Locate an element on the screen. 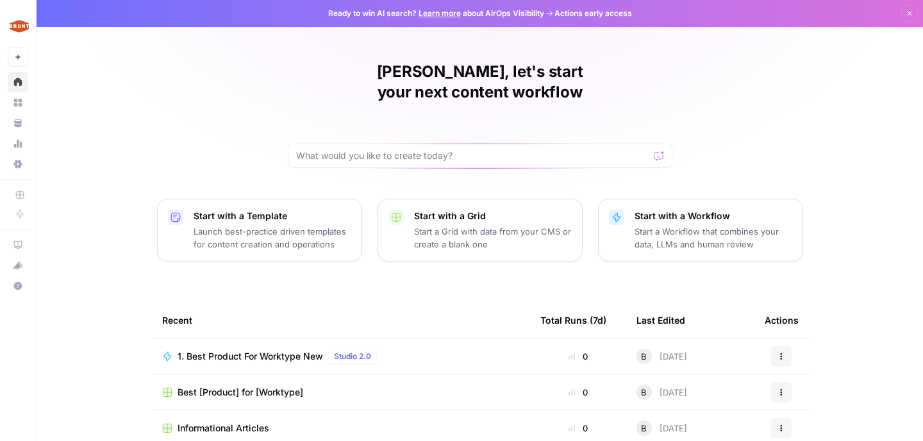 Image resolution: width=923 pixels, height=441 pixels. div: What's new? is located at coordinates (18, 265).